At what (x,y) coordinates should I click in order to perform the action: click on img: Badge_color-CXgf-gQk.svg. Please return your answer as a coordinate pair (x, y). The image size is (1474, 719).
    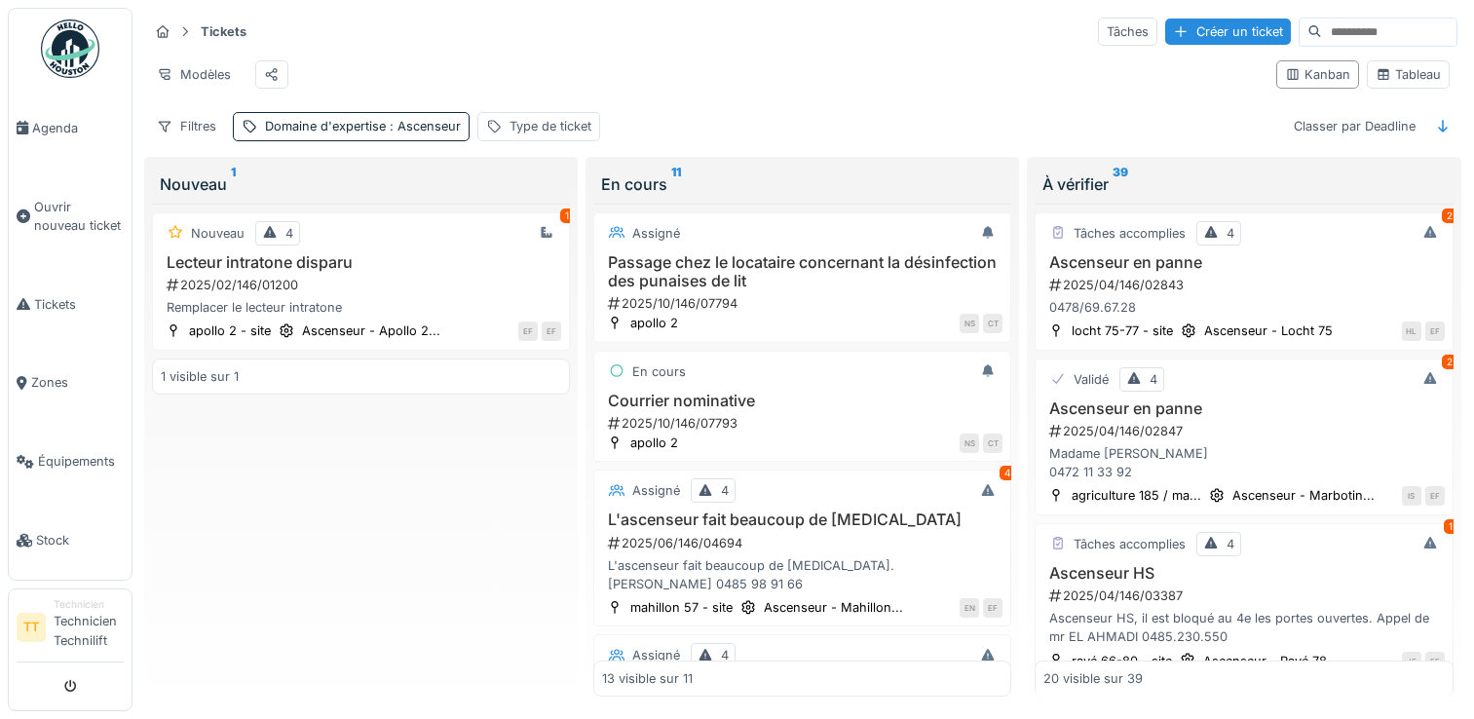
    Looking at the image, I should click on (70, 49).